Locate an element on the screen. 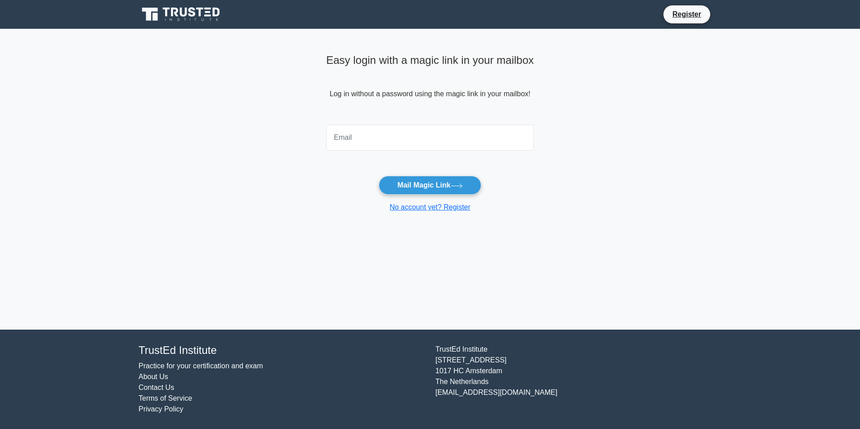 The height and width of the screenshot is (429, 860). a: Register is located at coordinates (686, 14).